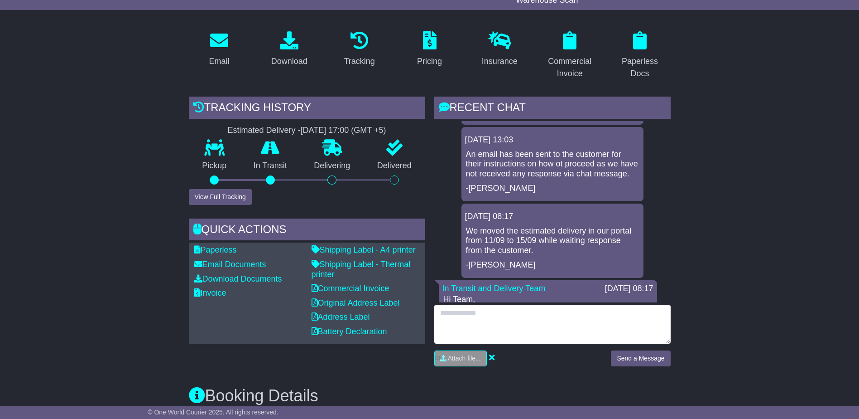 The image size is (859, 419). I want to click on p: In Transit, so click(270, 166).